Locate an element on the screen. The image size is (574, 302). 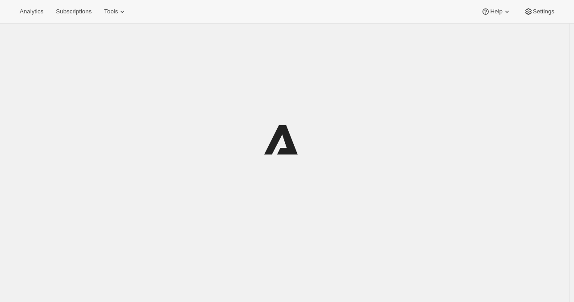
span: Subscriptions is located at coordinates (74, 12).